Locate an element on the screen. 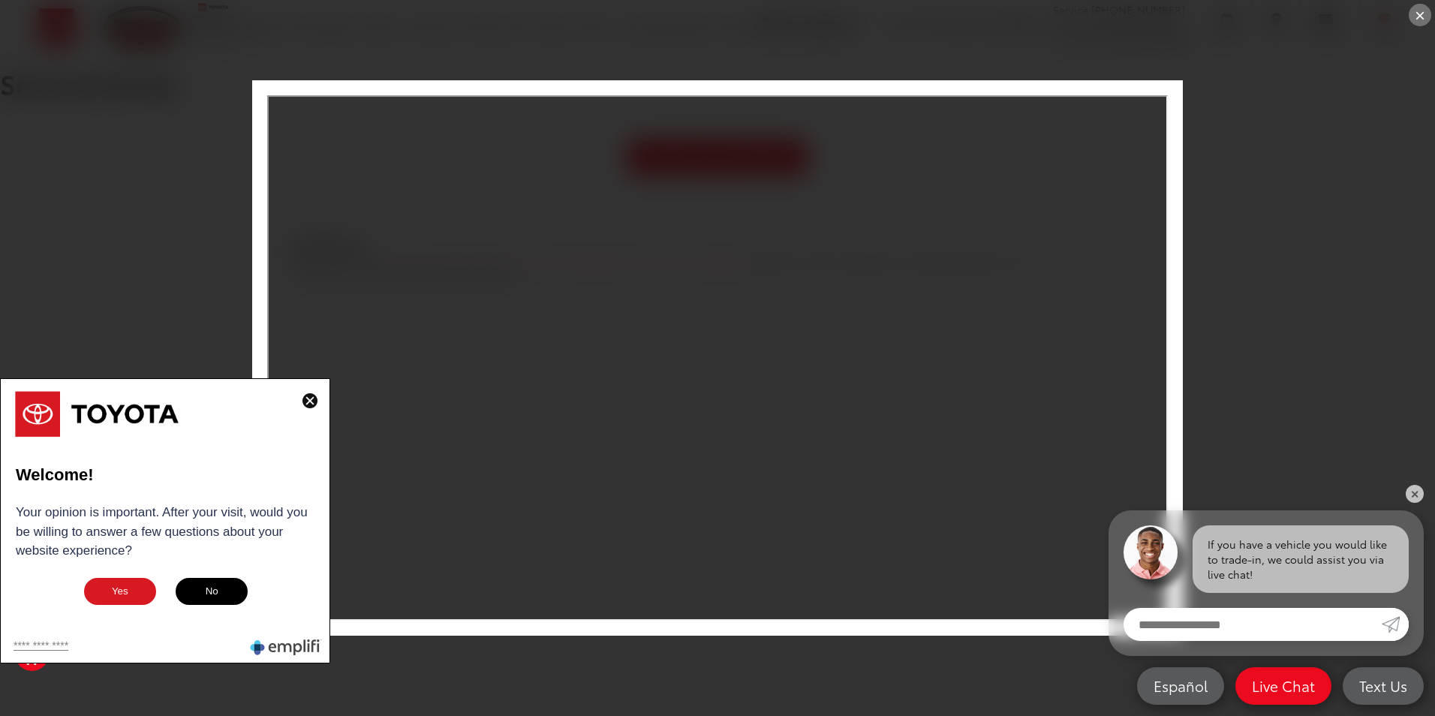 The width and height of the screenshot is (1435, 716). a: Text Us is located at coordinates (1383, 686).